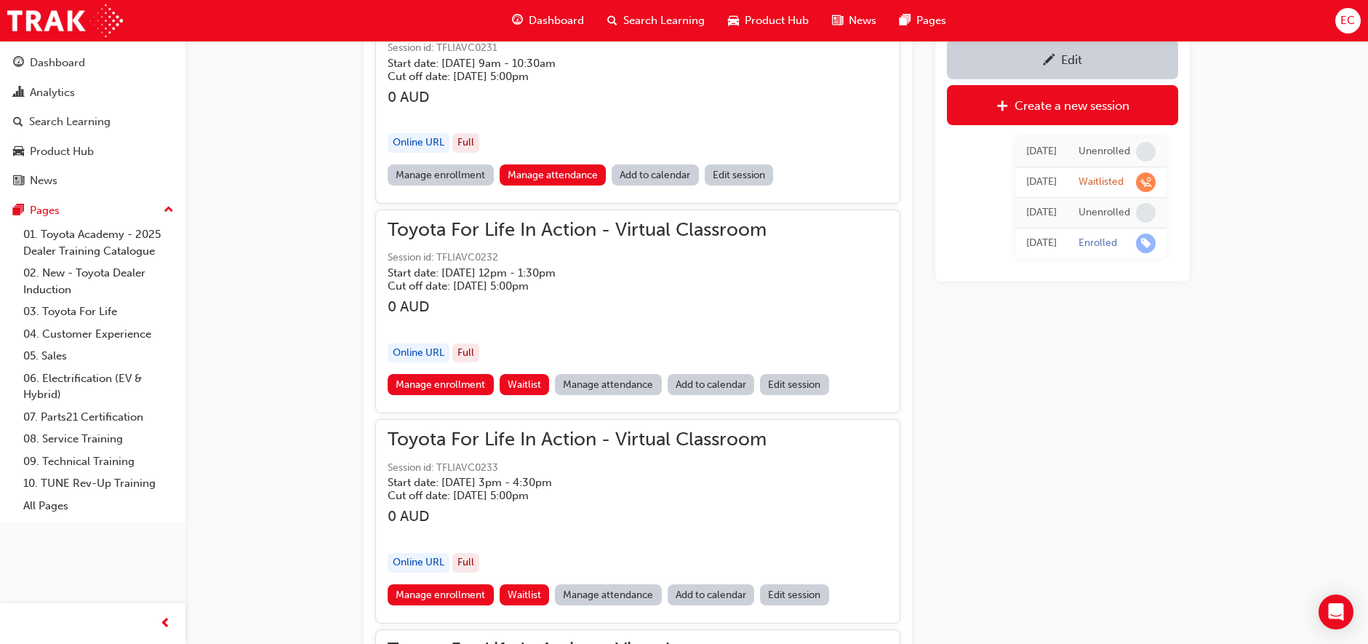  What do you see at coordinates (548, 20) in the screenshot?
I see `a: guage-iconDashboard` at bounding box center [548, 20].